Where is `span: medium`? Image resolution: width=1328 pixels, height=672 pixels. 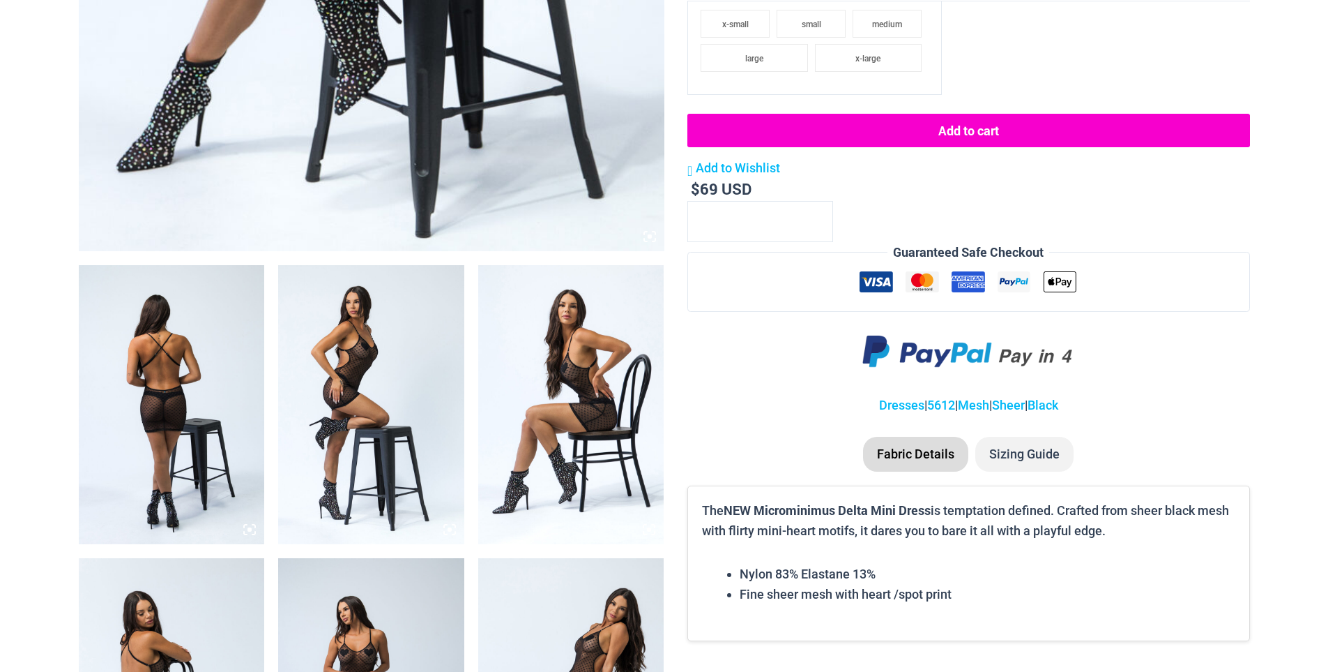 span: medium is located at coordinates (887, 24).